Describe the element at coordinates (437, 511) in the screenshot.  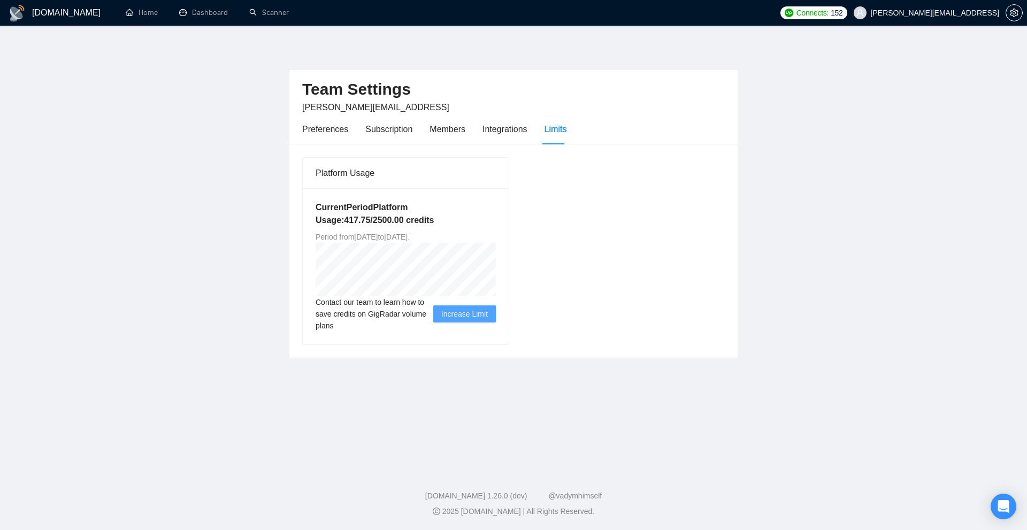
I see `span: copyright` at that location.